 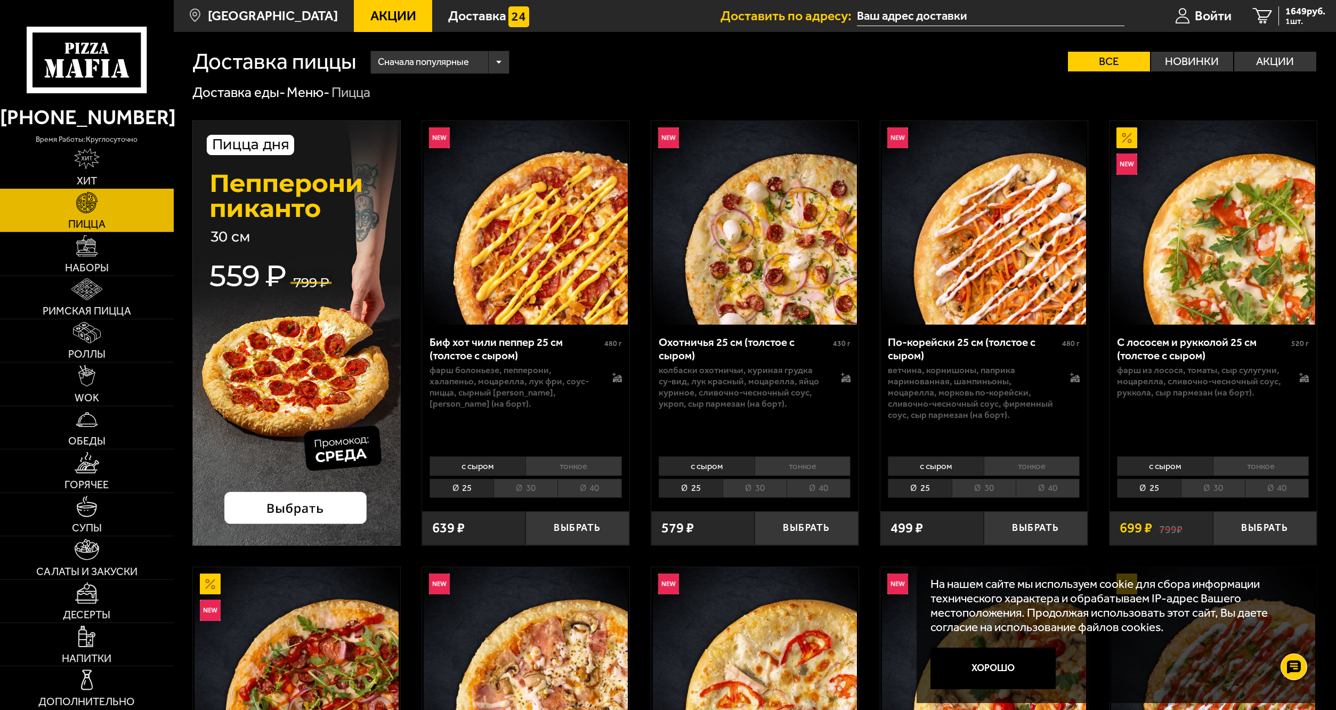 What do you see at coordinates (1109, 61) in the screenshot?
I see `label: Все` at bounding box center [1109, 61].